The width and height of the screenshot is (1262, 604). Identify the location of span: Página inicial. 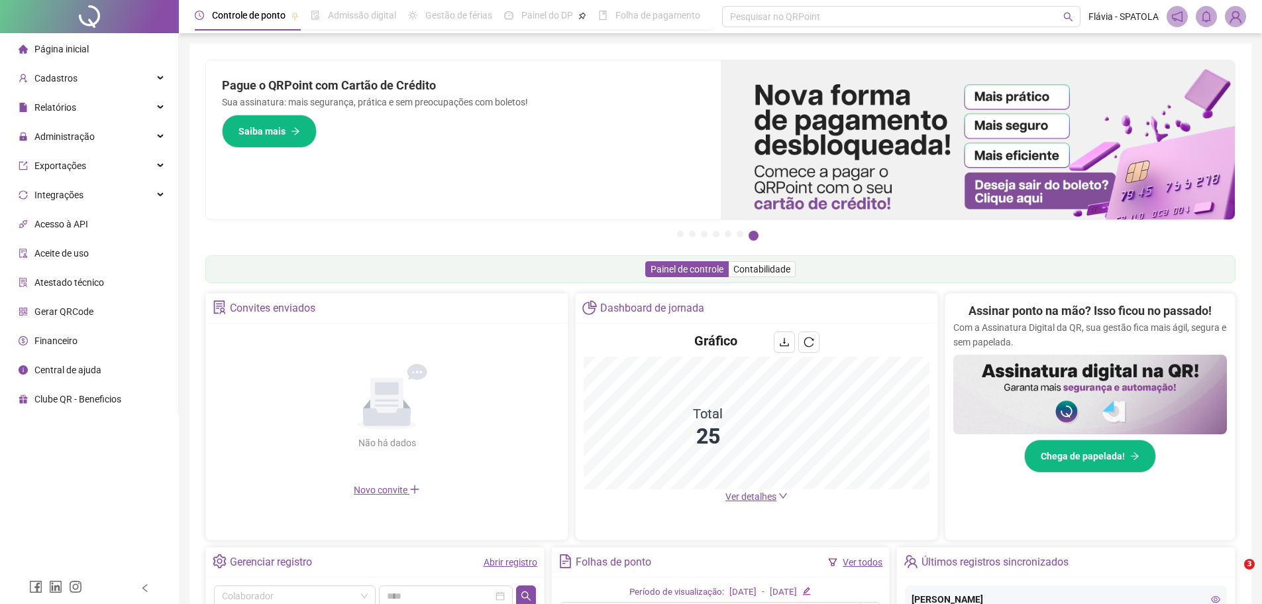
(62, 49).